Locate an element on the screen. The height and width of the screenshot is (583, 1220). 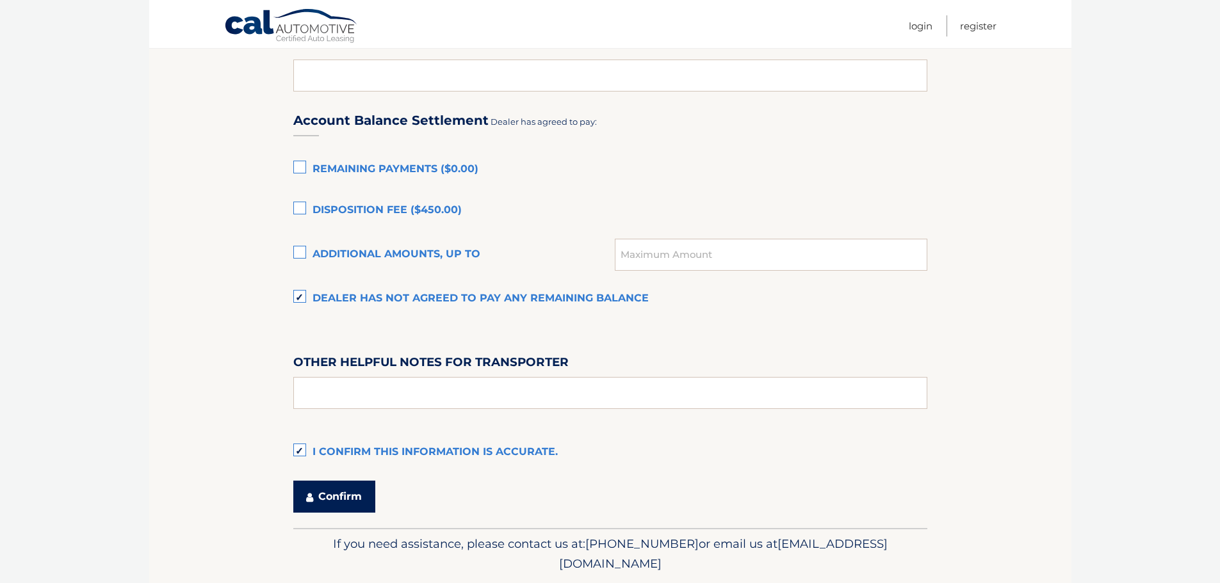
a: Cal Automotive is located at coordinates (291, 27).